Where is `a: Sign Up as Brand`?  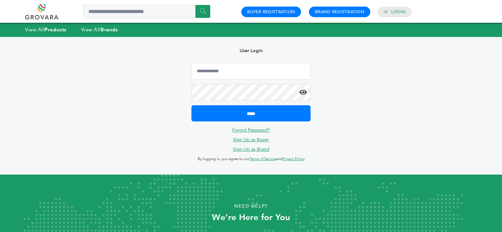
a: Sign Up as Brand is located at coordinates (251, 149).